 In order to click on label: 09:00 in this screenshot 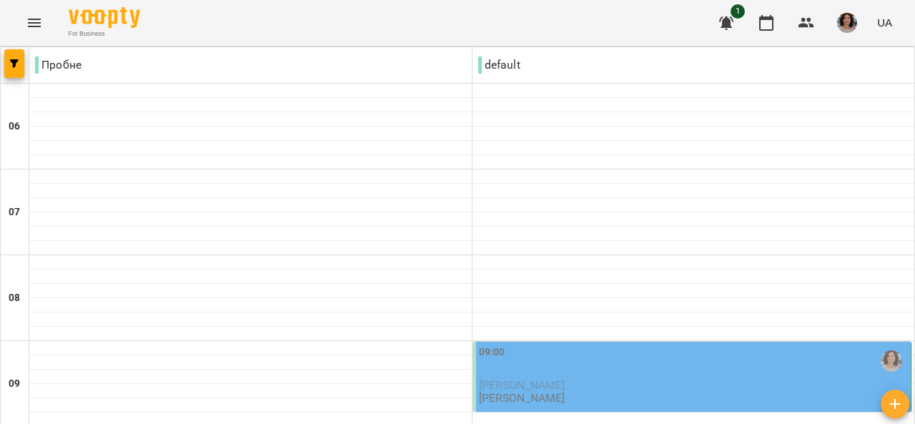, I will do `click(492, 352)`.